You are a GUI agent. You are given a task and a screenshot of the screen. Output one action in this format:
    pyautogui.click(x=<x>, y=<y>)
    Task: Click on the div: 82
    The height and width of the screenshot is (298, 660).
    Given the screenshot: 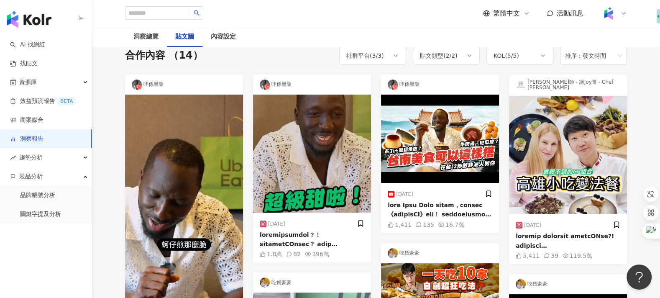 What is the action you would take?
    pyautogui.click(x=293, y=254)
    